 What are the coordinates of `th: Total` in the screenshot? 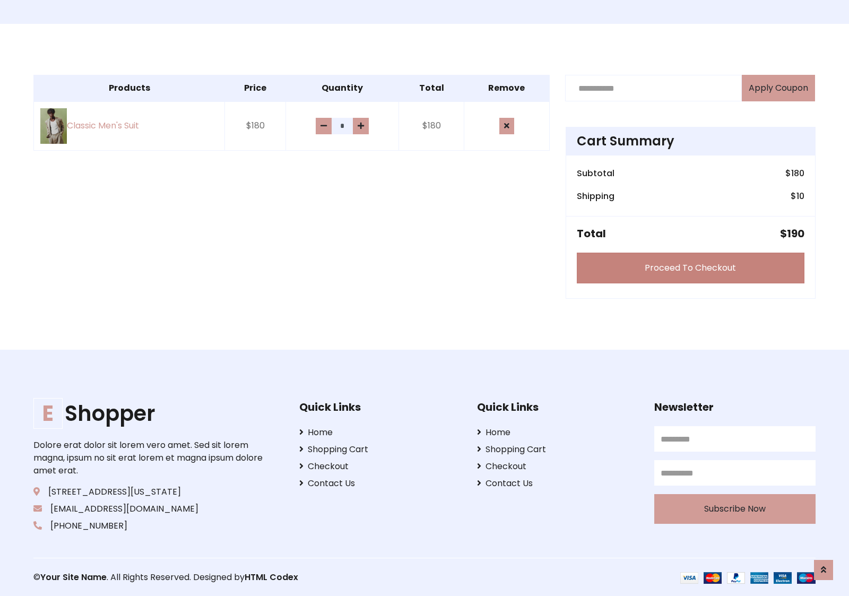 It's located at (431, 89).